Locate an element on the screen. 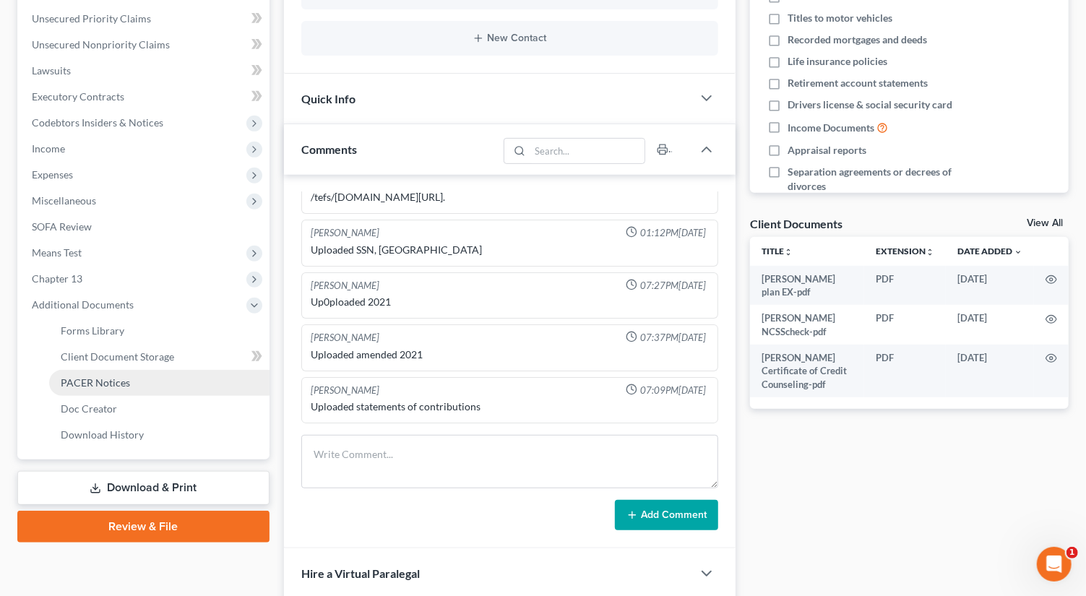 Image resolution: width=1086 pixels, height=596 pixels. span: Recorded mortgages and deeds is located at coordinates (857, 40).